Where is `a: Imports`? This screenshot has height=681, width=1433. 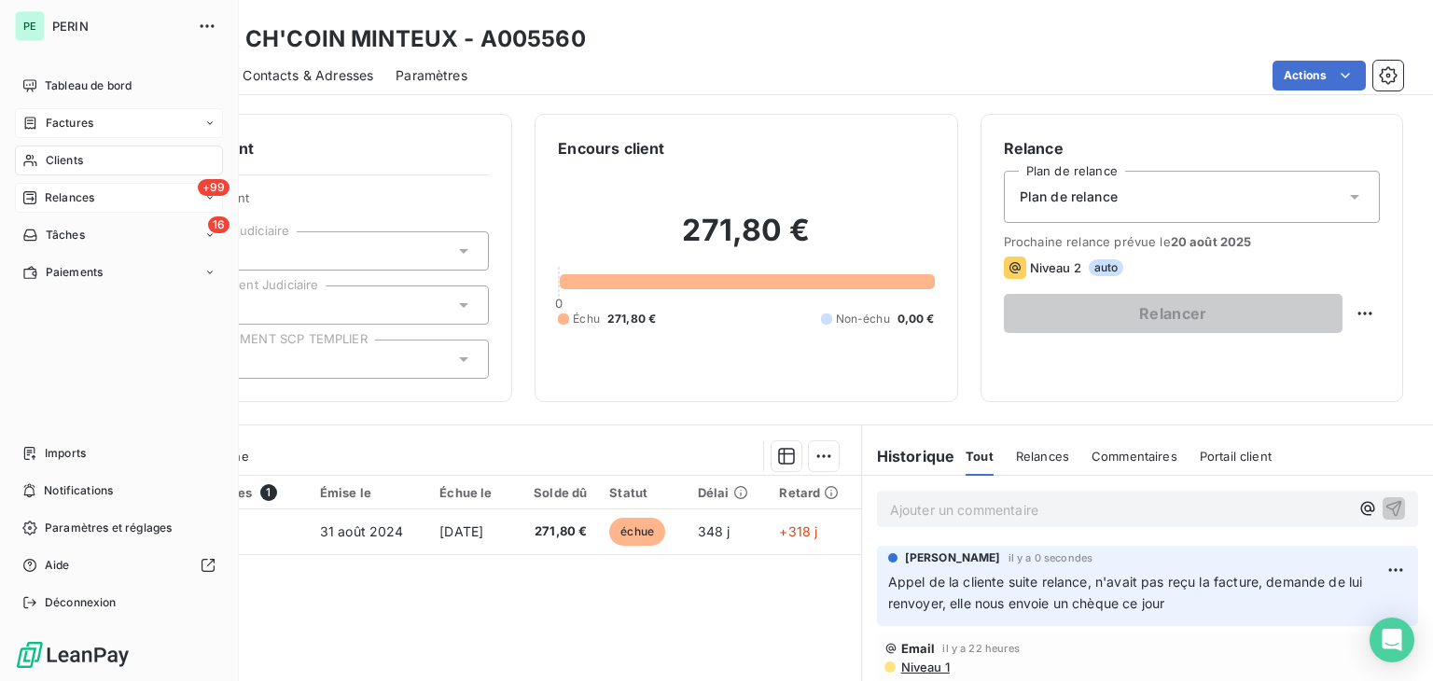
a: Imports is located at coordinates (118, 453).